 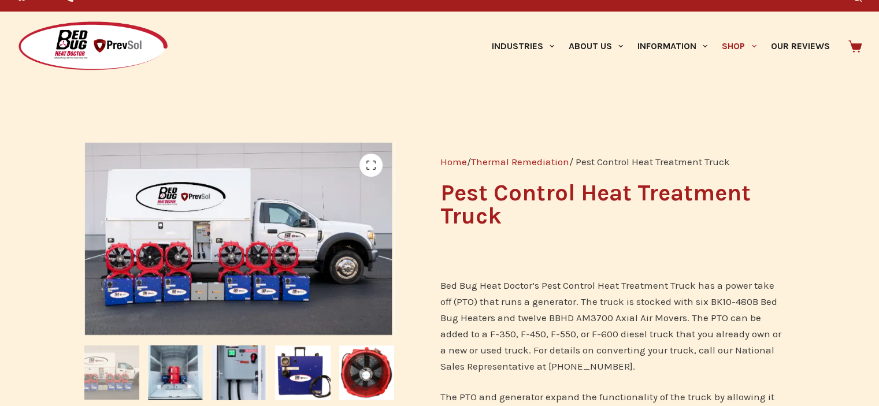 What do you see at coordinates (454, 162) in the screenshot?
I see `a: Home` at bounding box center [454, 162].